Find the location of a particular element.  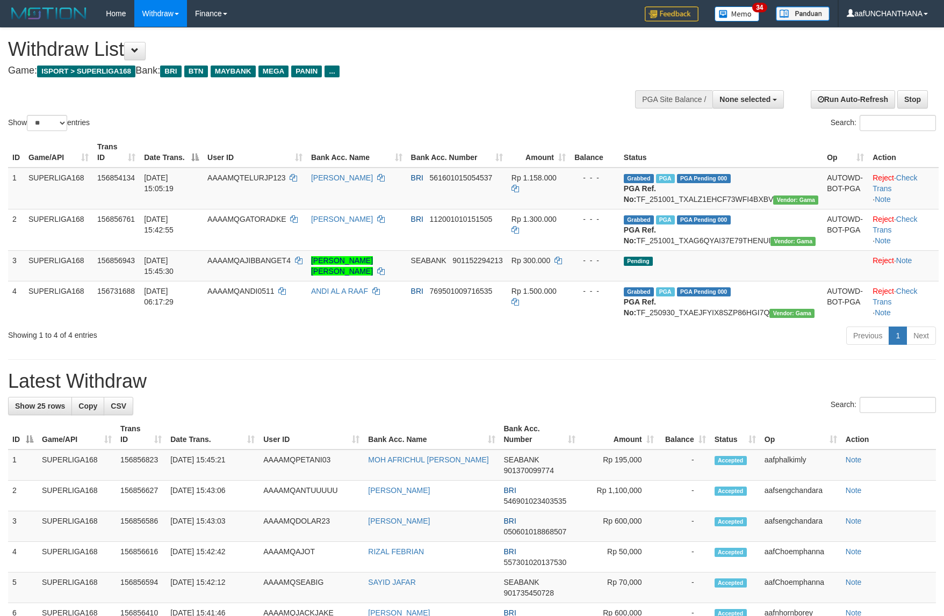

a: Check Trans is located at coordinates (895, 225).